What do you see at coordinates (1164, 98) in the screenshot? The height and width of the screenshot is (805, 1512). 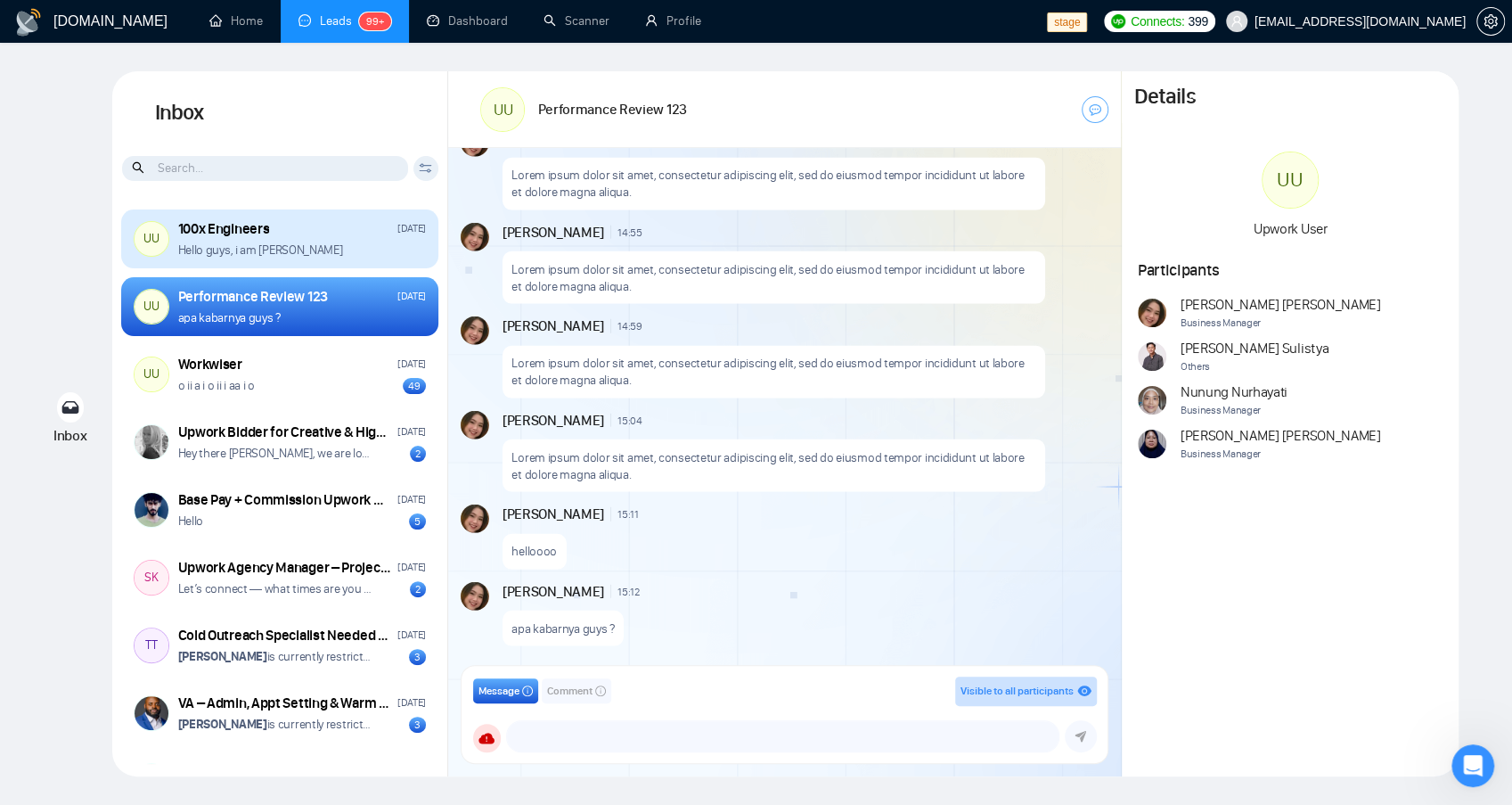 I see `h1: Details` at bounding box center [1164, 98].